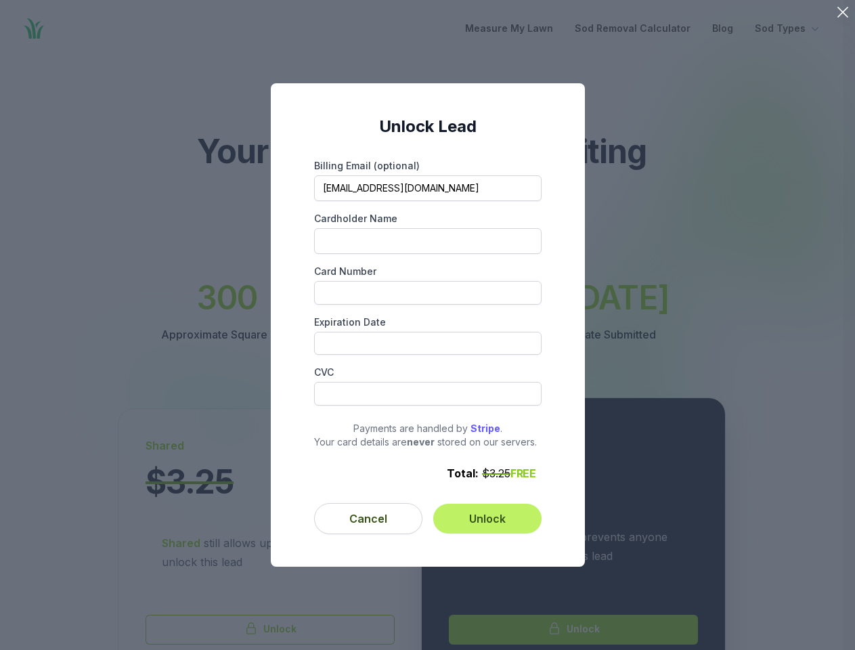 The height and width of the screenshot is (650, 855). Describe the element at coordinates (368, 518) in the screenshot. I see `button: Cancel` at that location.